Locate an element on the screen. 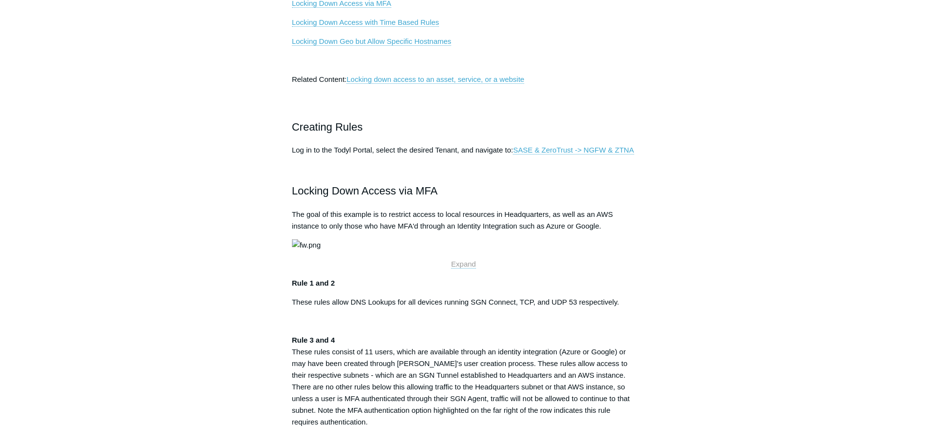  span: Expand is located at coordinates (463, 263).